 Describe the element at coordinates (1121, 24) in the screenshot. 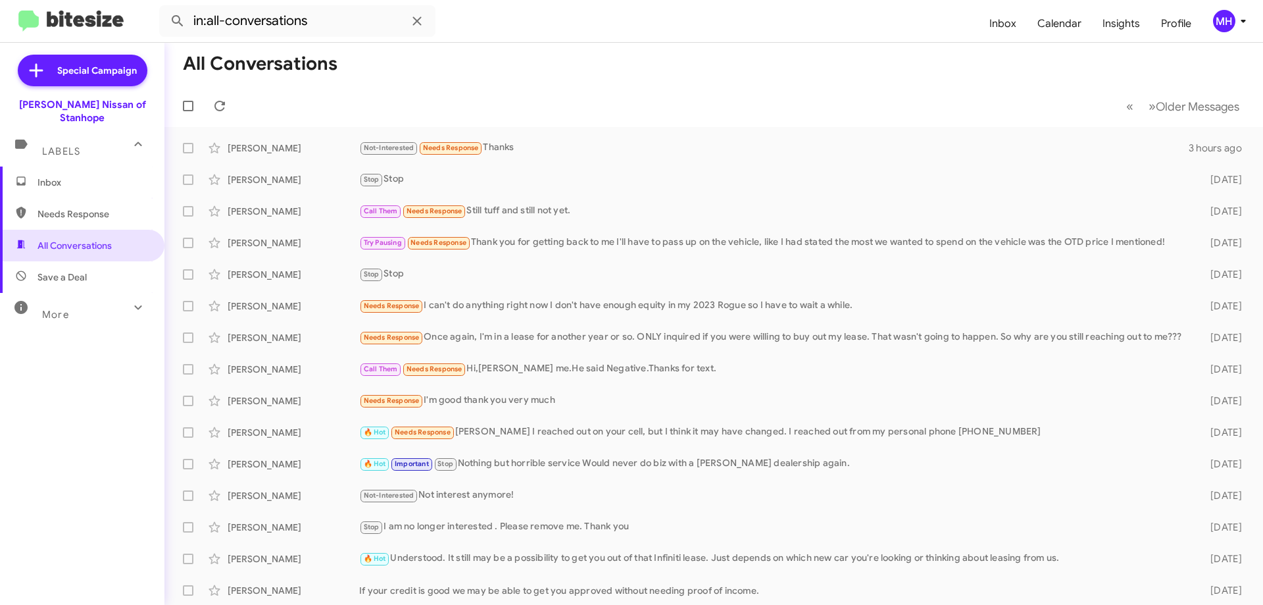

I see `span: Insights` at that location.